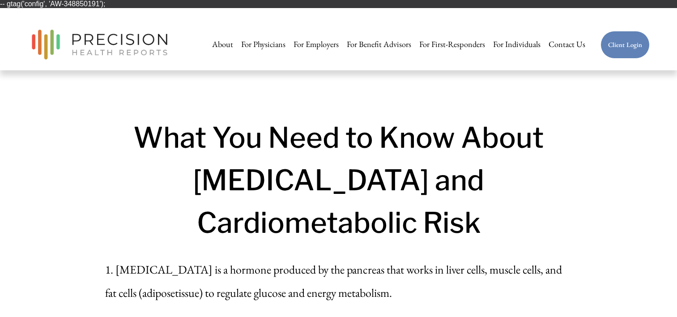  I want to click on a: For First-Responders, so click(452, 45).